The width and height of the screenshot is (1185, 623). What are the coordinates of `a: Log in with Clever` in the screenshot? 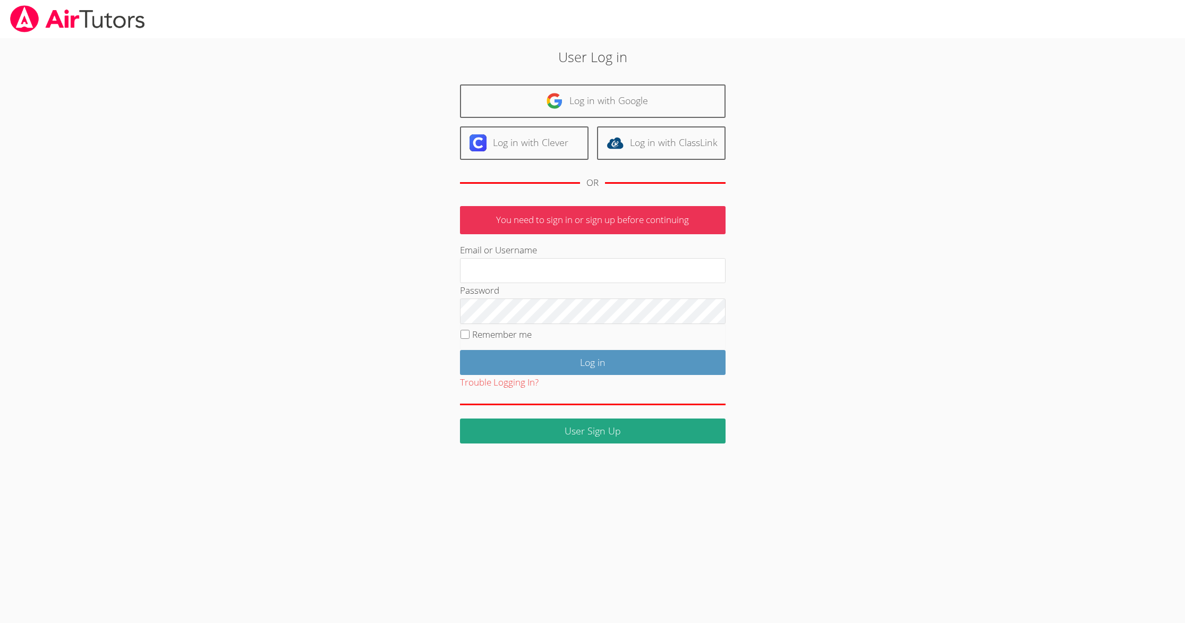 It's located at (524, 143).